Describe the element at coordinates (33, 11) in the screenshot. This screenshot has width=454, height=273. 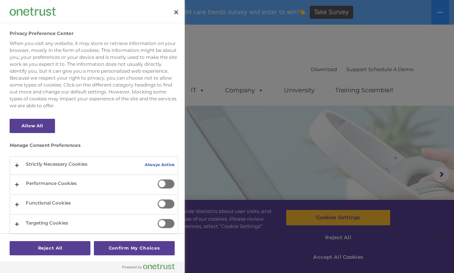
I see `img: Company Logo` at that location.